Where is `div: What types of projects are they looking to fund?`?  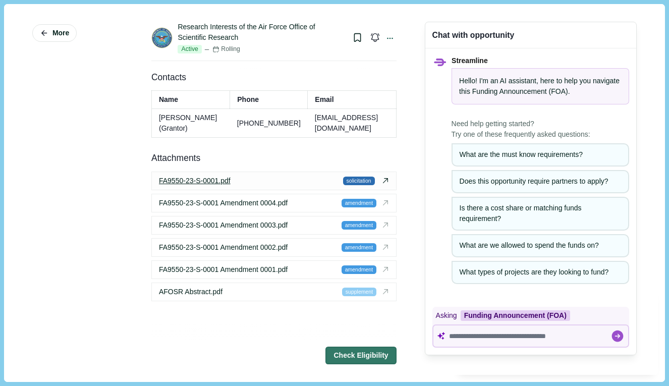
div: What types of projects are they looking to fund? is located at coordinates (541, 272).